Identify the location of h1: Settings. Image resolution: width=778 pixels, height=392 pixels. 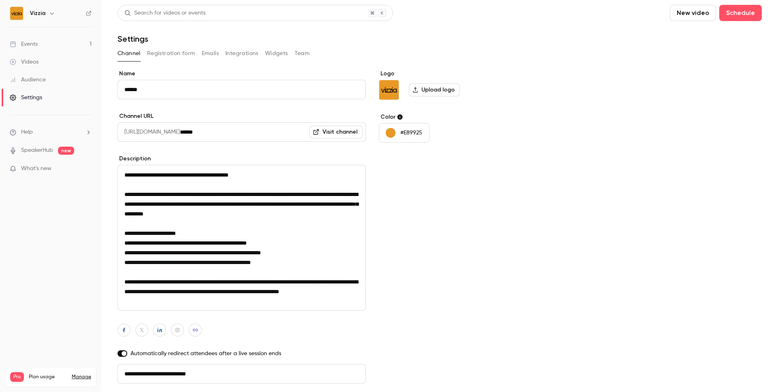
(133, 39).